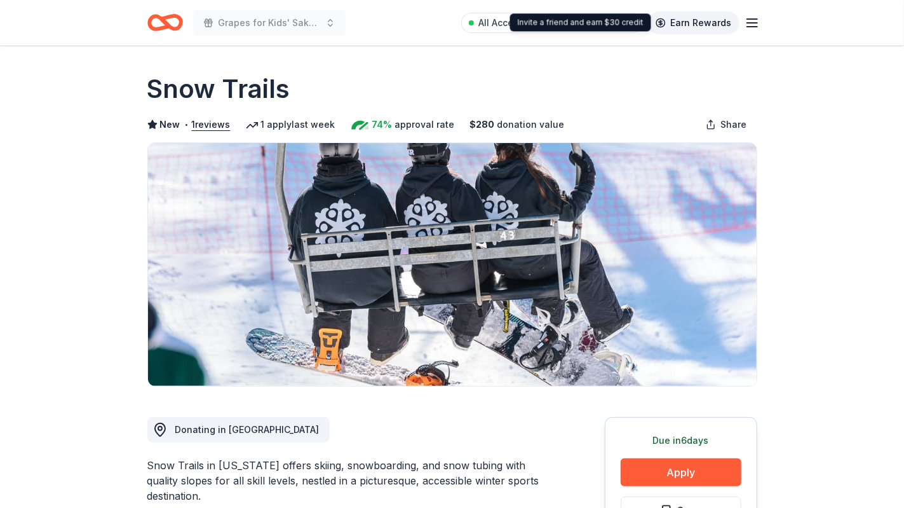 The height and width of the screenshot is (508, 904). Describe the element at coordinates (382, 124) in the screenshot. I see `span: 74%` at that location.